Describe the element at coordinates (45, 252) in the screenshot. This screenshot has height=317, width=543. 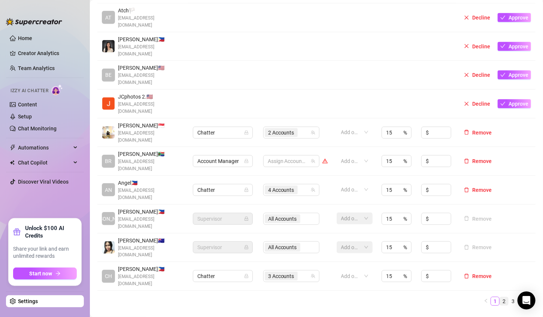
I see `span: Share your link and earn unlimited rewards` at that location.